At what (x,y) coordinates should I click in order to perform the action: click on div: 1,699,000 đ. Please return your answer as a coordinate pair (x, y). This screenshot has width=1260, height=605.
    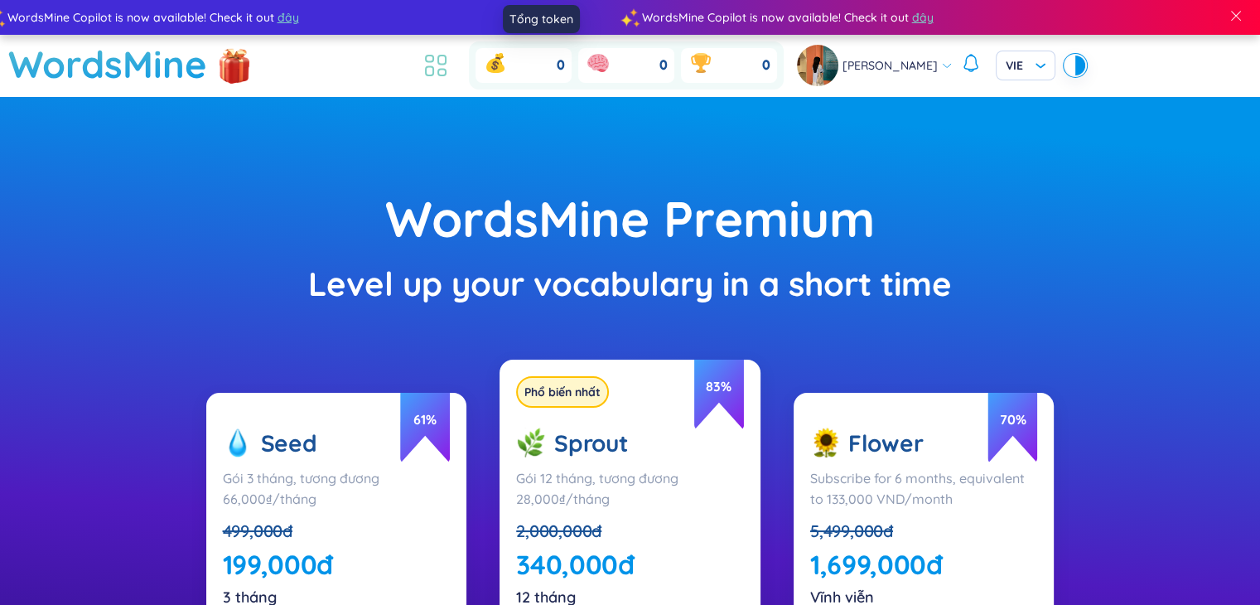
    Looking at the image, I should click on (924, 564).